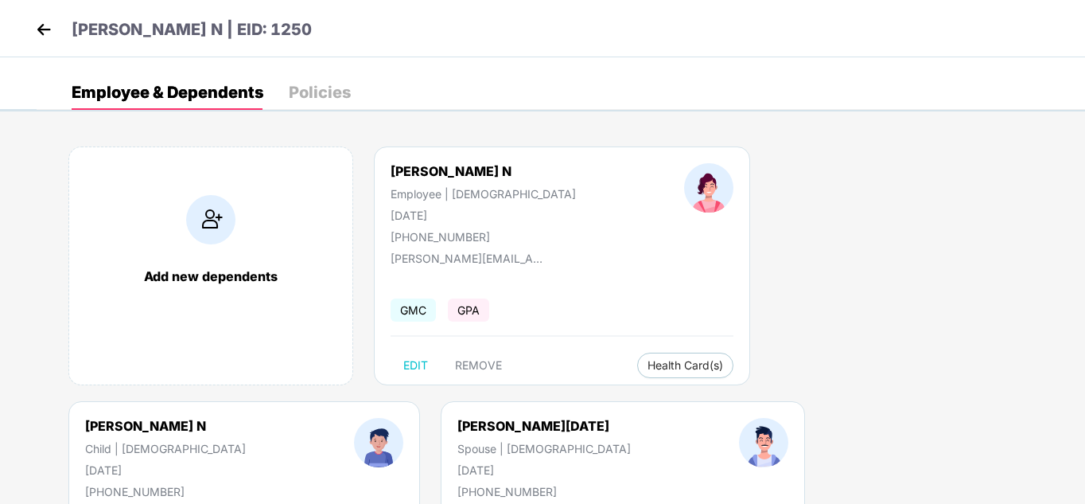 This screenshot has width=1085, height=504. Describe the element at coordinates (320, 92) in the screenshot. I see `div: Policies` at that location.